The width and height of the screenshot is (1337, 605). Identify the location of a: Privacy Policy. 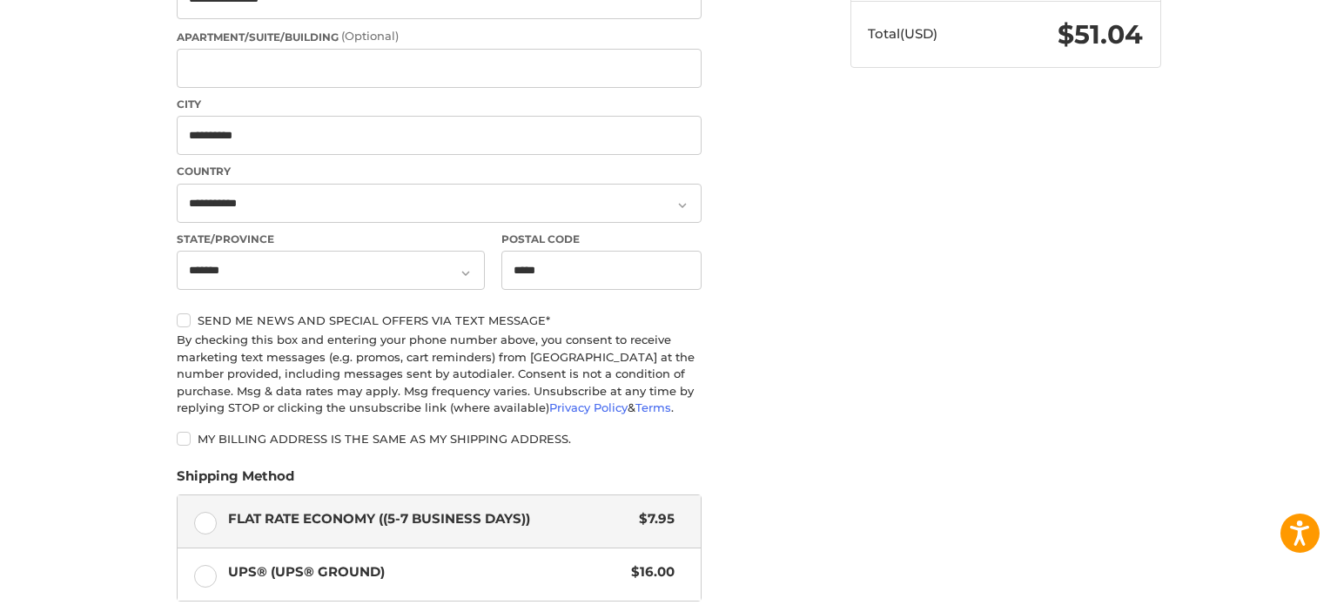
(588, 407).